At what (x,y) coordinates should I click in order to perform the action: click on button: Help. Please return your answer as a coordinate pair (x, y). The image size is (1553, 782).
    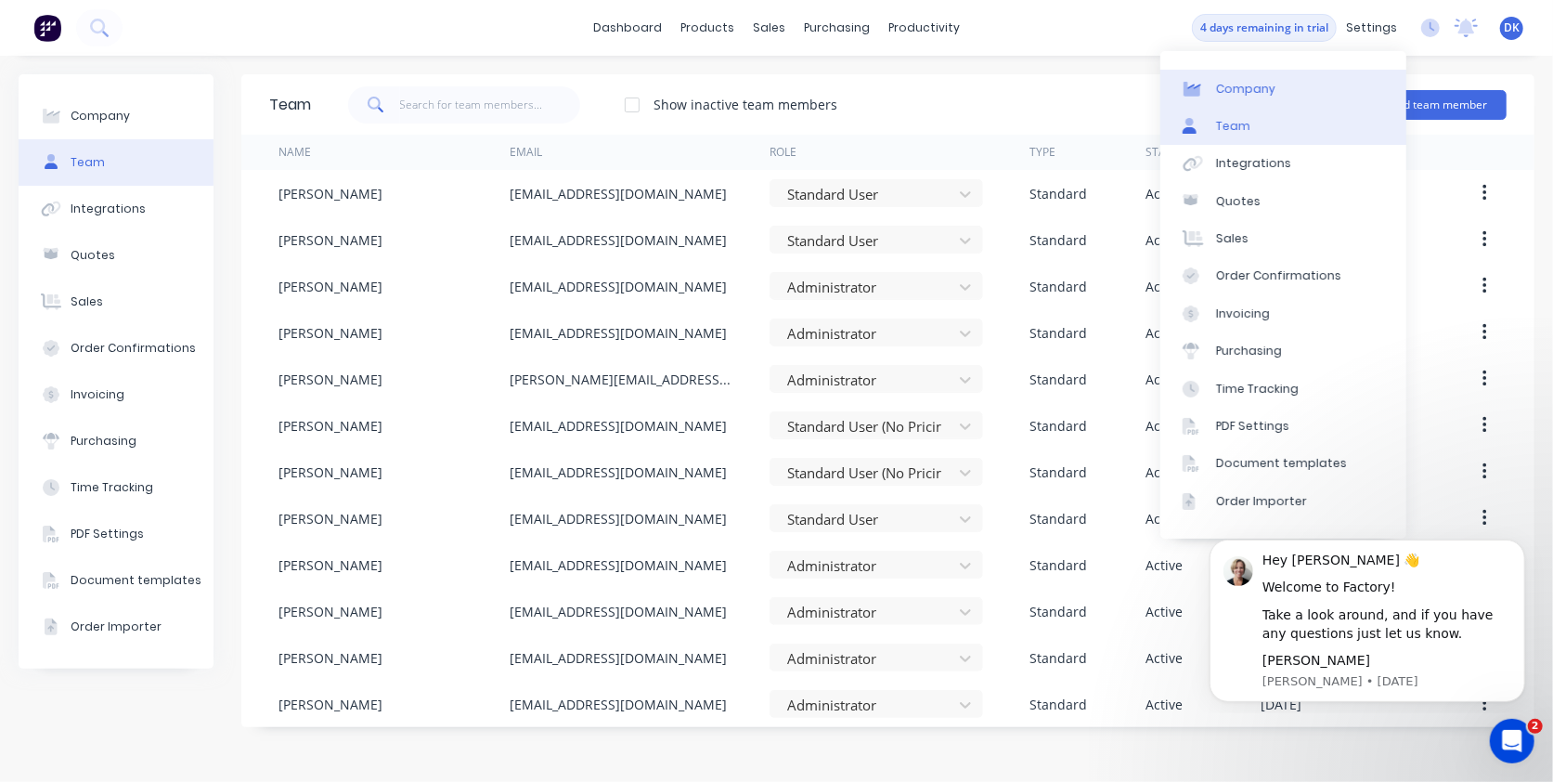
    Looking at the image, I should click on (325, 616).